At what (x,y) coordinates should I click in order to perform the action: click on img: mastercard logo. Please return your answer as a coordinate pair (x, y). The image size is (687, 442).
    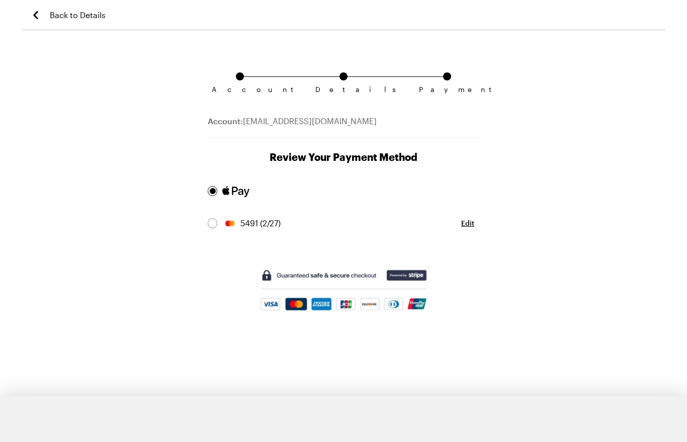
    Looking at the image, I should click on (230, 223).